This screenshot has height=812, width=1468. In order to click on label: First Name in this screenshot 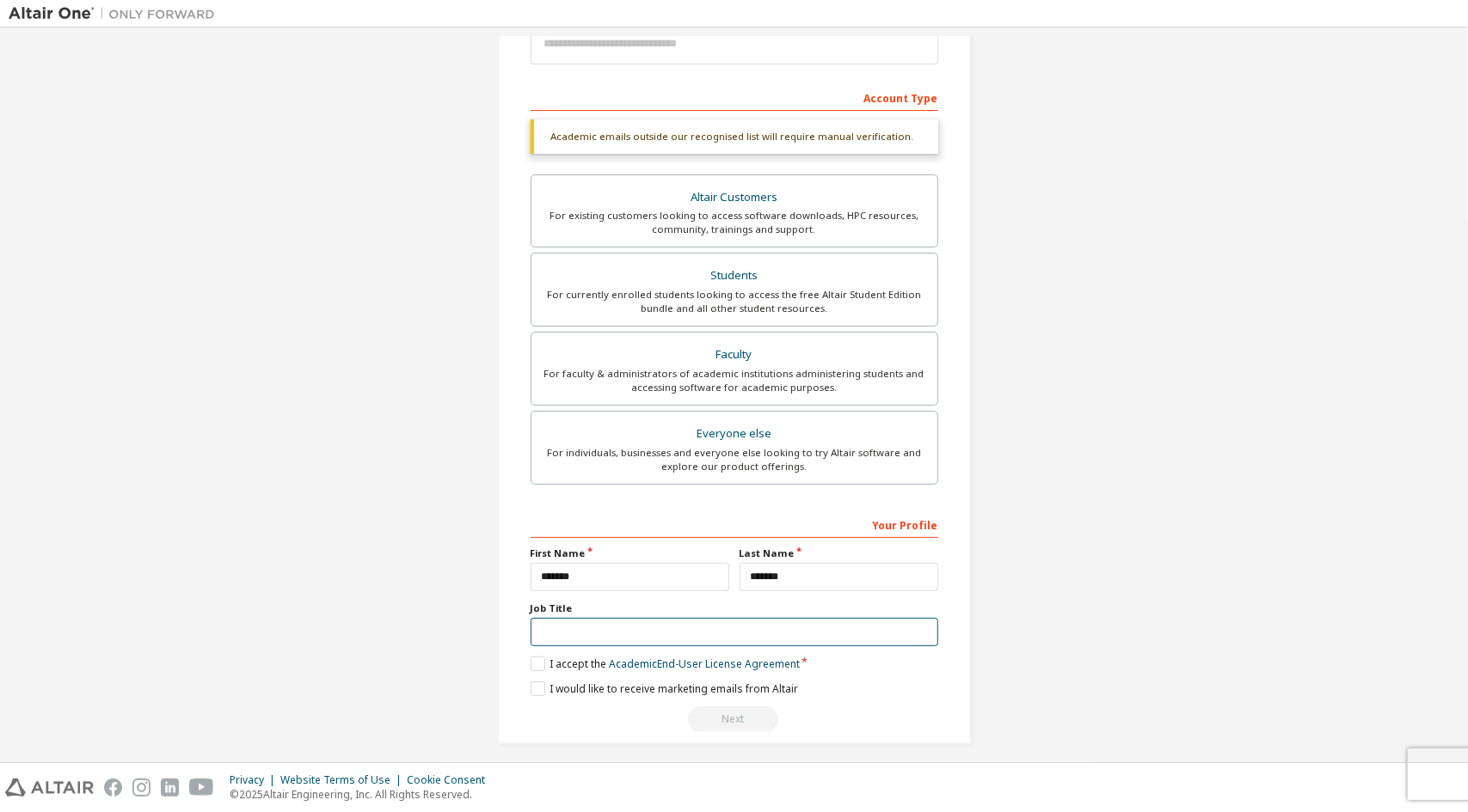, I will do `click(630, 554)`.